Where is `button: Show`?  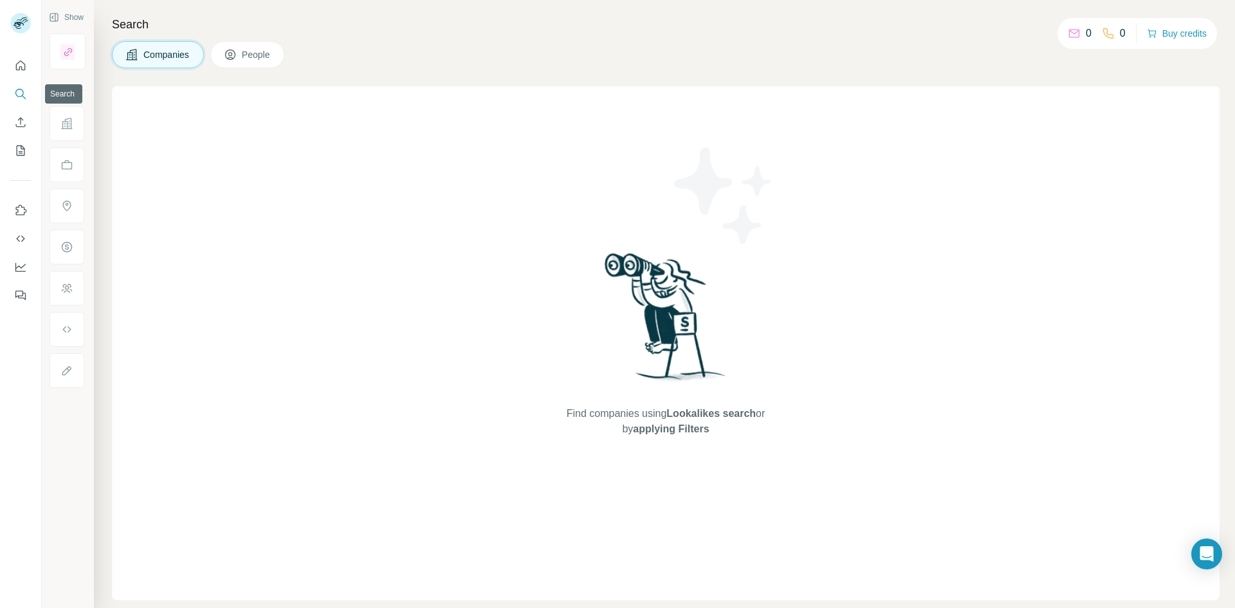
button: Show is located at coordinates (66, 17).